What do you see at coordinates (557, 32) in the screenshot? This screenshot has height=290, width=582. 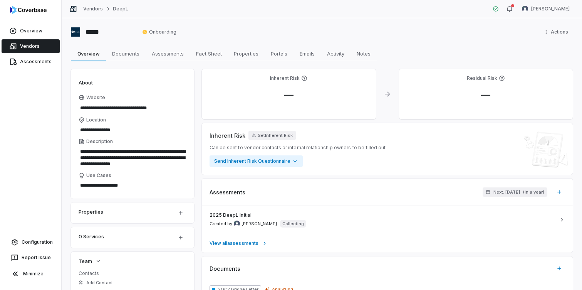 I see `button: More actions` at bounding box center [557, 32].